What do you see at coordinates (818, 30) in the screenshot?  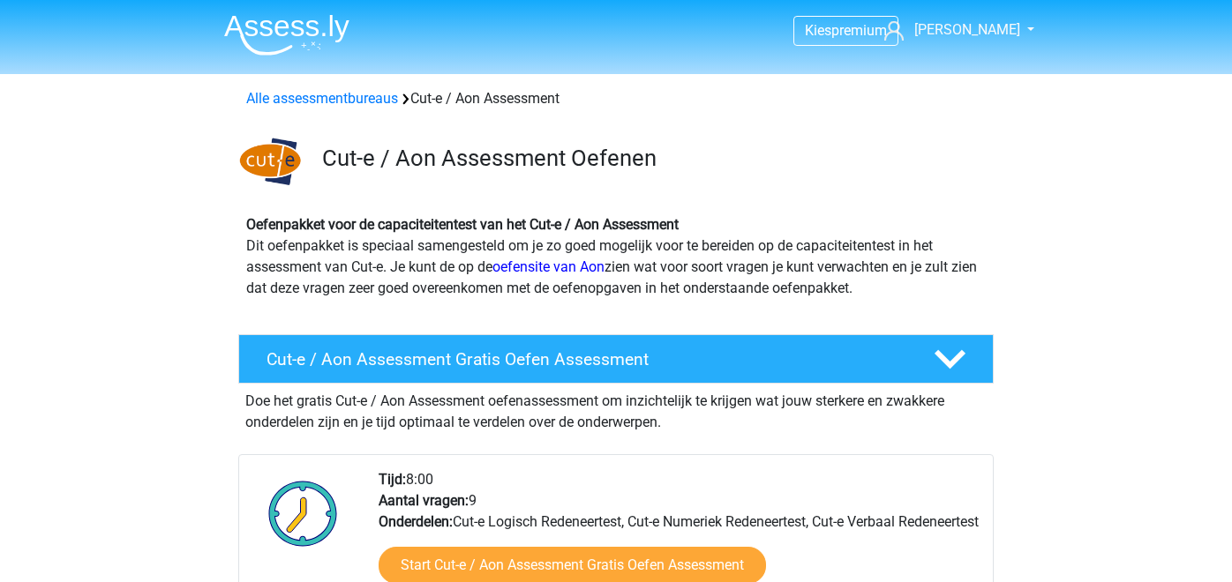 I see `span: Kies` at bounding box center [818, 30].